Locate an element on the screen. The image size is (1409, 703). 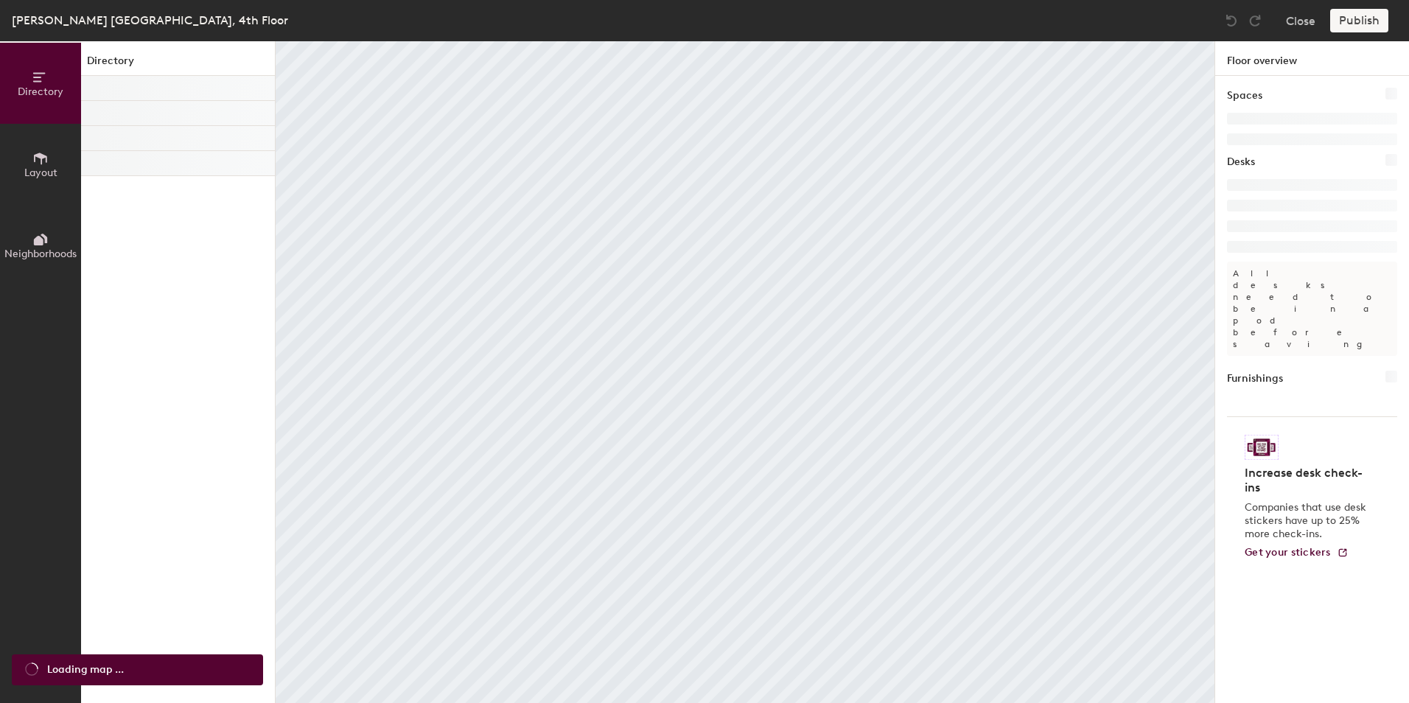
span: Neighborhoods is located at coordinates (41, 254).